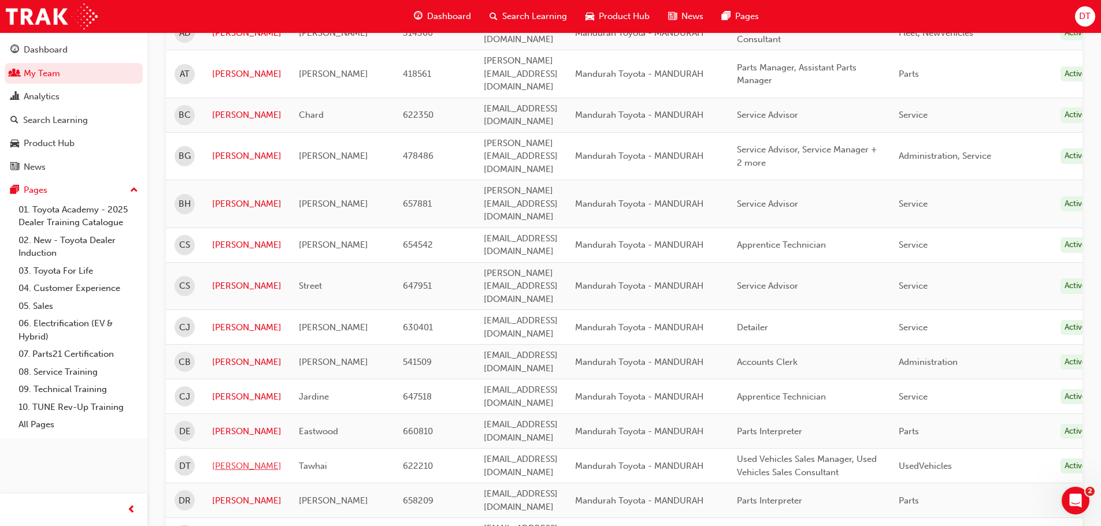 This screenshot has height=526, width=1101. I want to click on span: prev-icon, so click(131, 510).